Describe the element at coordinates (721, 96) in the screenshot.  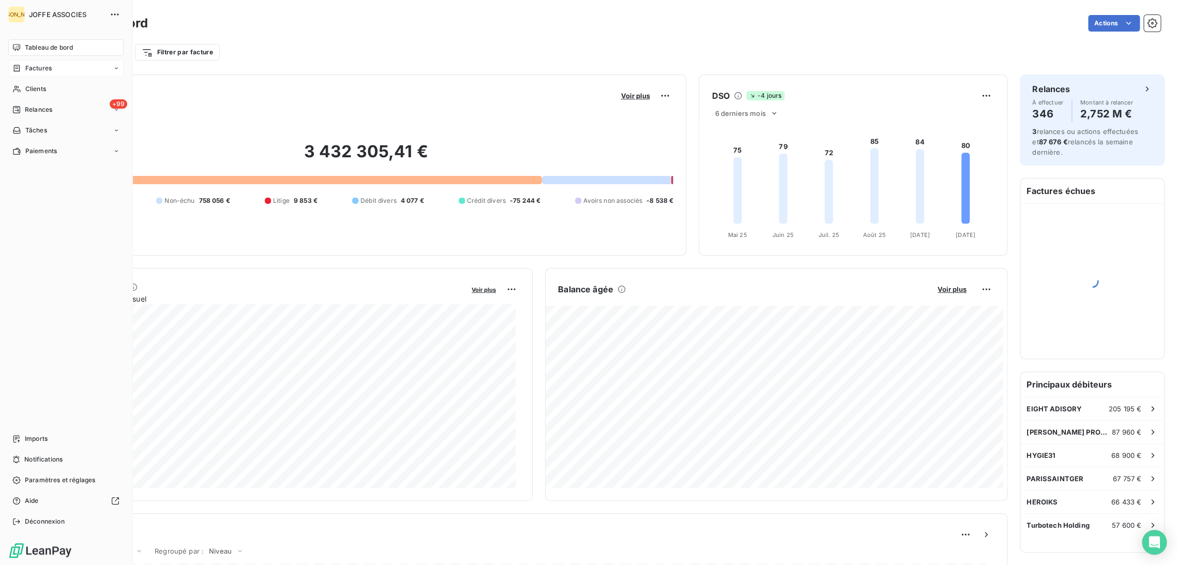
I see `h6: DSO` at that location.